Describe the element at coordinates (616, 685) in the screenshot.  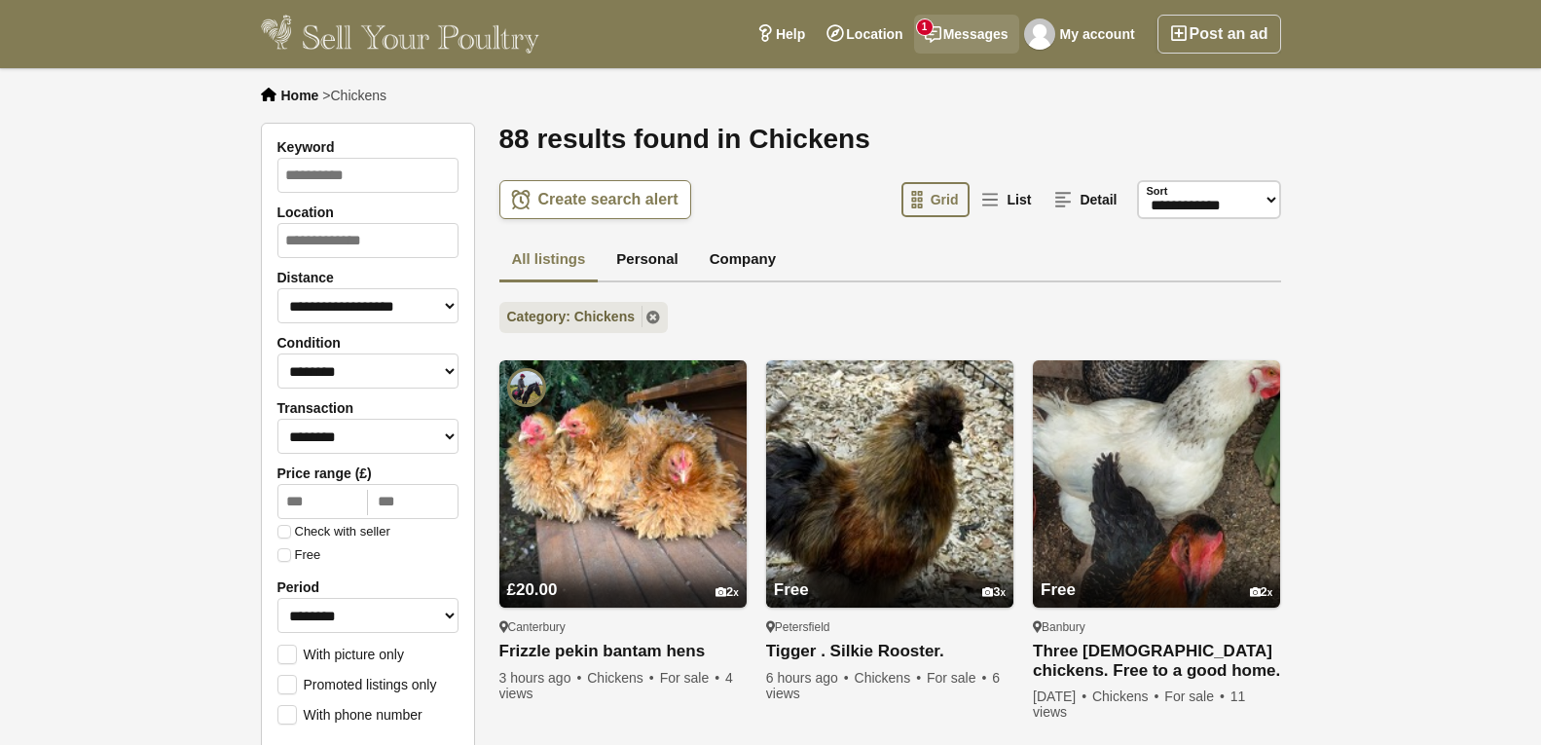
I see `span: 4 views` at that location.